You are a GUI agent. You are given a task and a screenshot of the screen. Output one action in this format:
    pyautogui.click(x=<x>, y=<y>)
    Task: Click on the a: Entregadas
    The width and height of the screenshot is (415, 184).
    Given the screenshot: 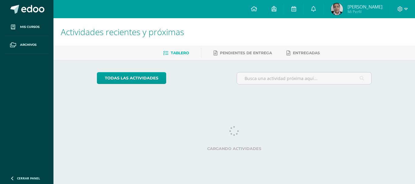 What is the action you would take?
    pyautogui.click(x=303, y=53)
    